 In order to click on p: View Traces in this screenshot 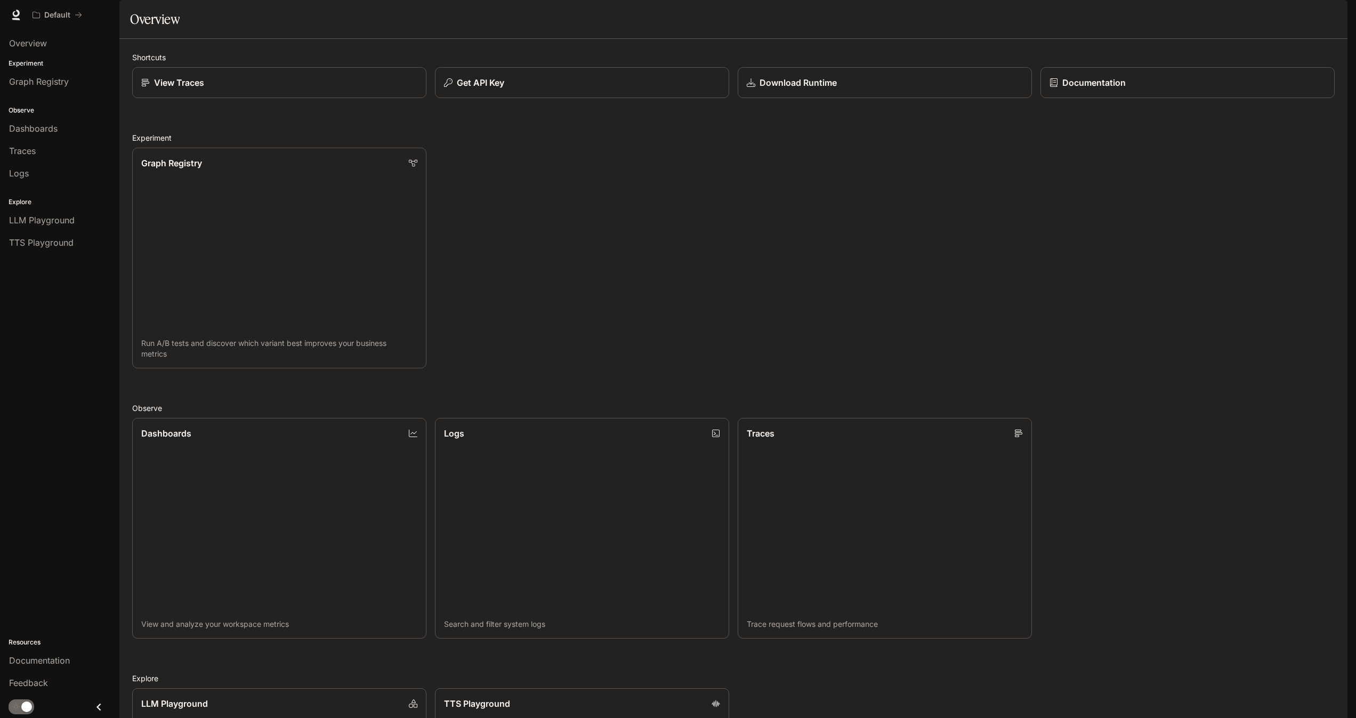, I will do `click(179, 83)`.